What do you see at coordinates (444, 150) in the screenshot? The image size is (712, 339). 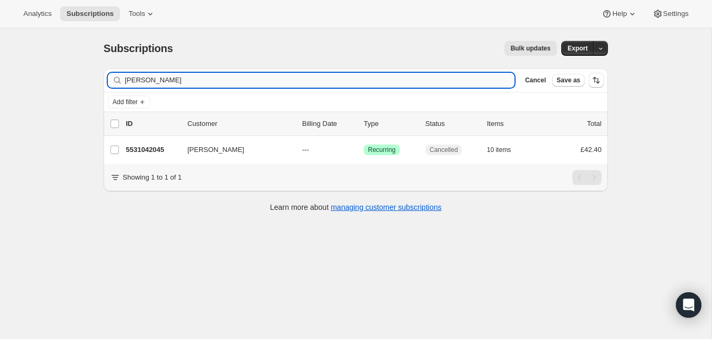 I see `span: Cancelled` at bounding box center [444, 150].